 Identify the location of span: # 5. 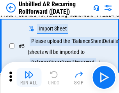
(21, 46).